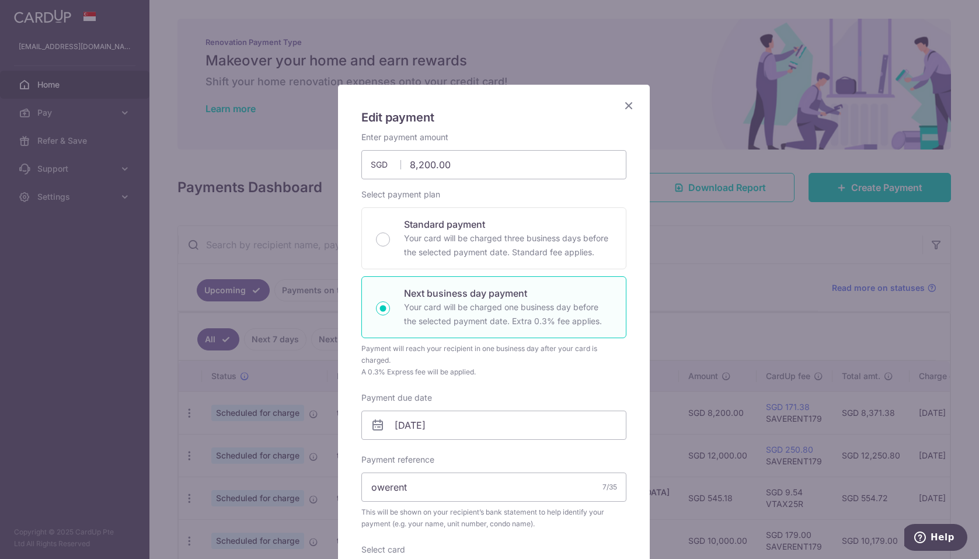 The height and width of the screenshot is (559, 979). I want to click on div: A 0.3% Express fee will be applied., so click(494, 372).